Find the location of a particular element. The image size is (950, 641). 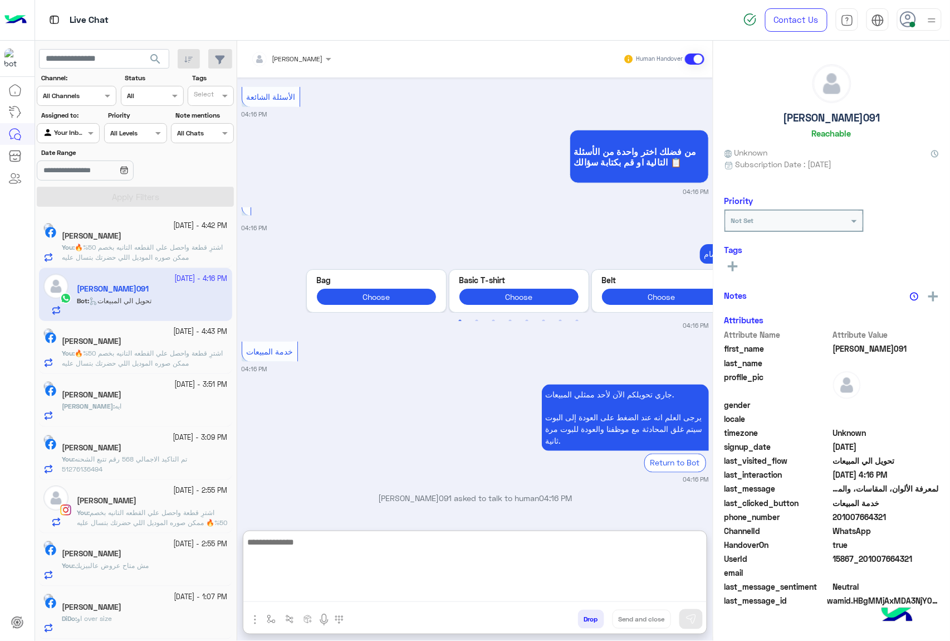

h5: DiDo Osama is located at coordinates (91, 607).